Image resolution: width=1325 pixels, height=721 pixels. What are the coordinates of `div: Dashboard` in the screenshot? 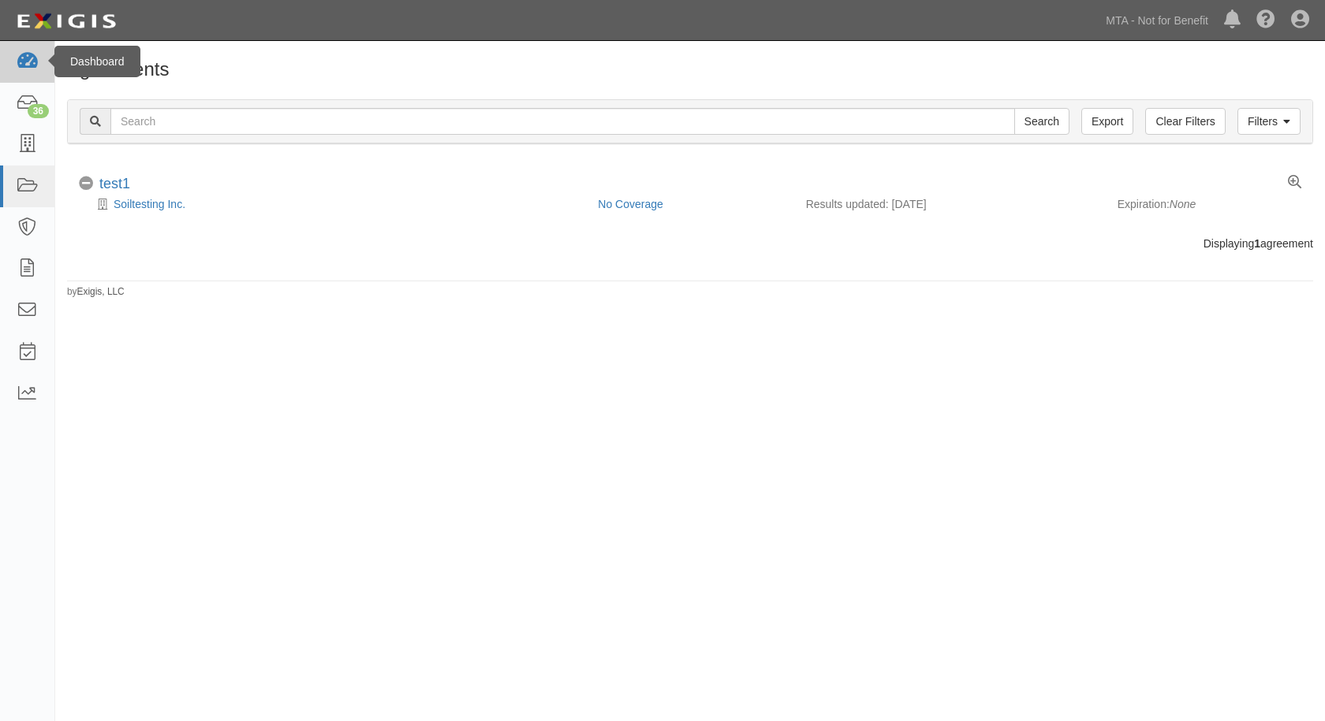 It's located at (97, 61).